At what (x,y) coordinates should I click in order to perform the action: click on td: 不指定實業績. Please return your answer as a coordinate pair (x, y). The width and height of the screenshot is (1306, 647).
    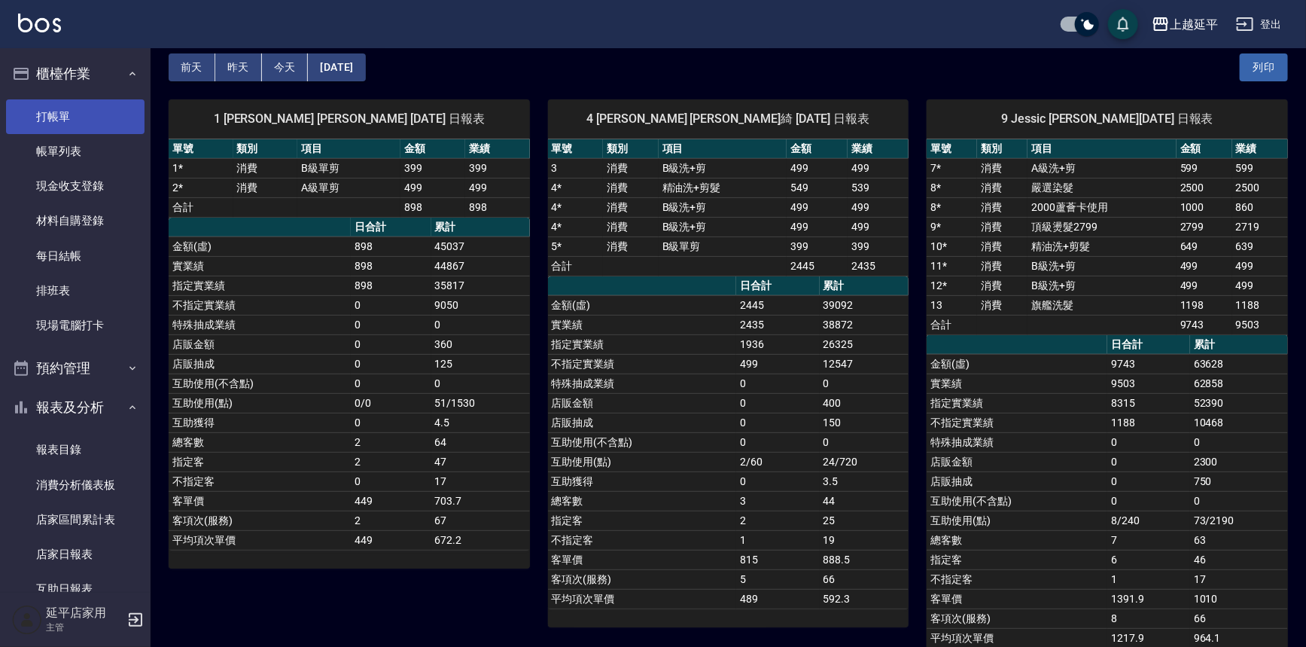
    Looking at the image, I should click on (1017, 422).